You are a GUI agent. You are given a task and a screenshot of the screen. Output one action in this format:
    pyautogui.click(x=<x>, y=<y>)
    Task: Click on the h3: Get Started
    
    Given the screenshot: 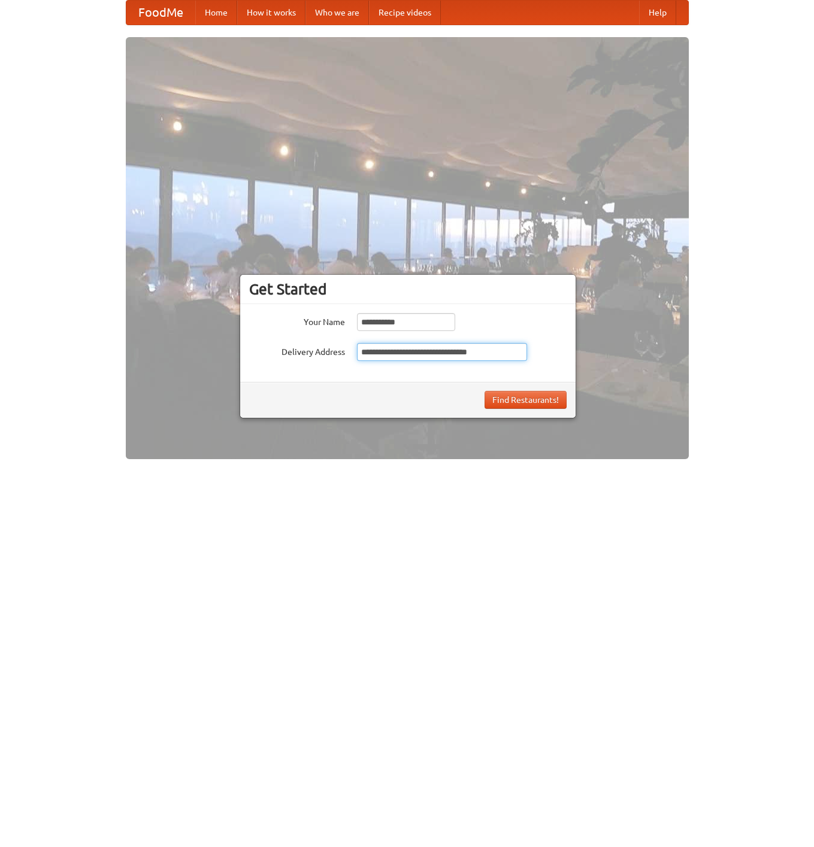 What is the action you would take?
    pyautogui.click(x=408, y=289)
    